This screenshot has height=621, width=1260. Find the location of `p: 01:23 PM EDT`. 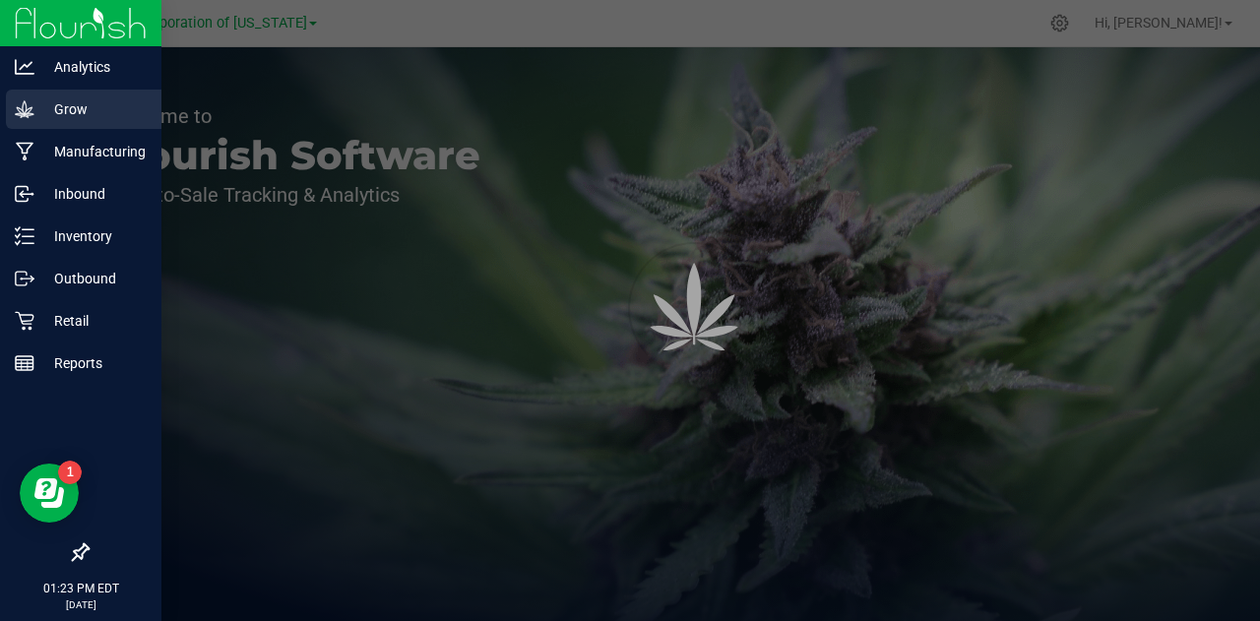

p: 01:23 PM EDT is located at coordinates (81, 589).